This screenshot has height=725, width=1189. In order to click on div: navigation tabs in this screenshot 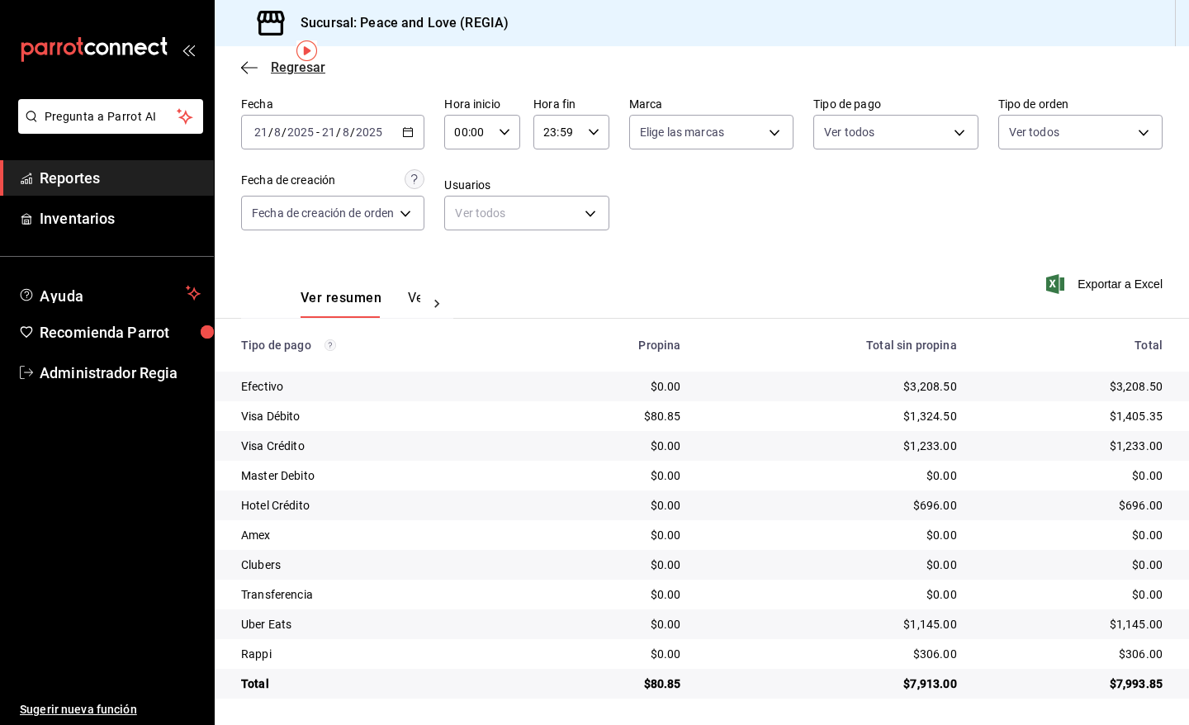, I will do `click(360, 304)`.